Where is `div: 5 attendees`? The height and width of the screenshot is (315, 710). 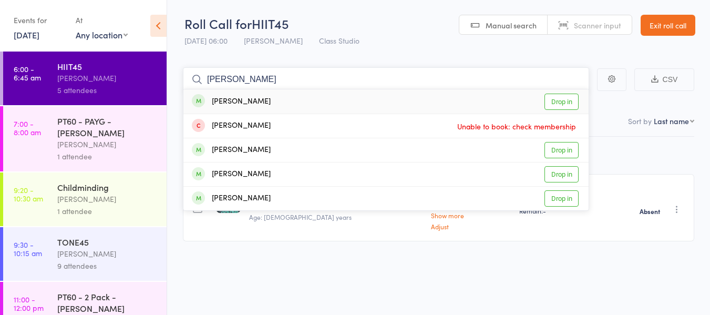 div: 5 attendees is located at coordinates (107, 90).